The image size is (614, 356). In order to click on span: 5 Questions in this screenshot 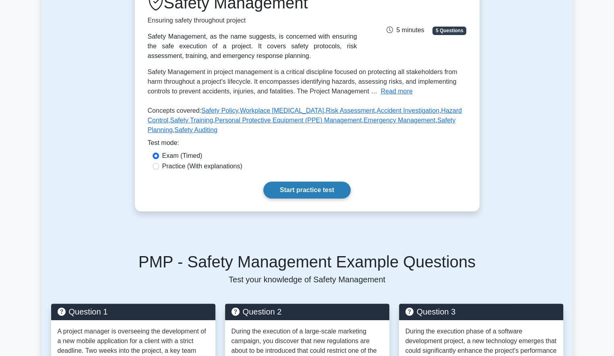, I will do `click(450, 31)`.